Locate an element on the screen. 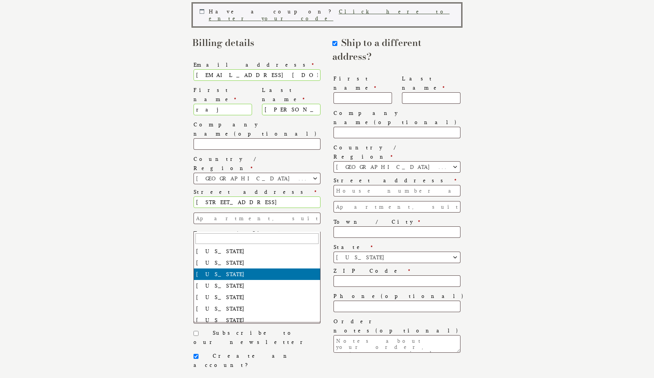 The height and width of the screenshot is (378, 654). input: Create an account? is located at coordinates (196, 356).